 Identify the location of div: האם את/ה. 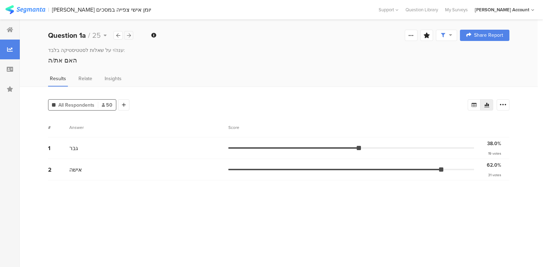
(279, 60).